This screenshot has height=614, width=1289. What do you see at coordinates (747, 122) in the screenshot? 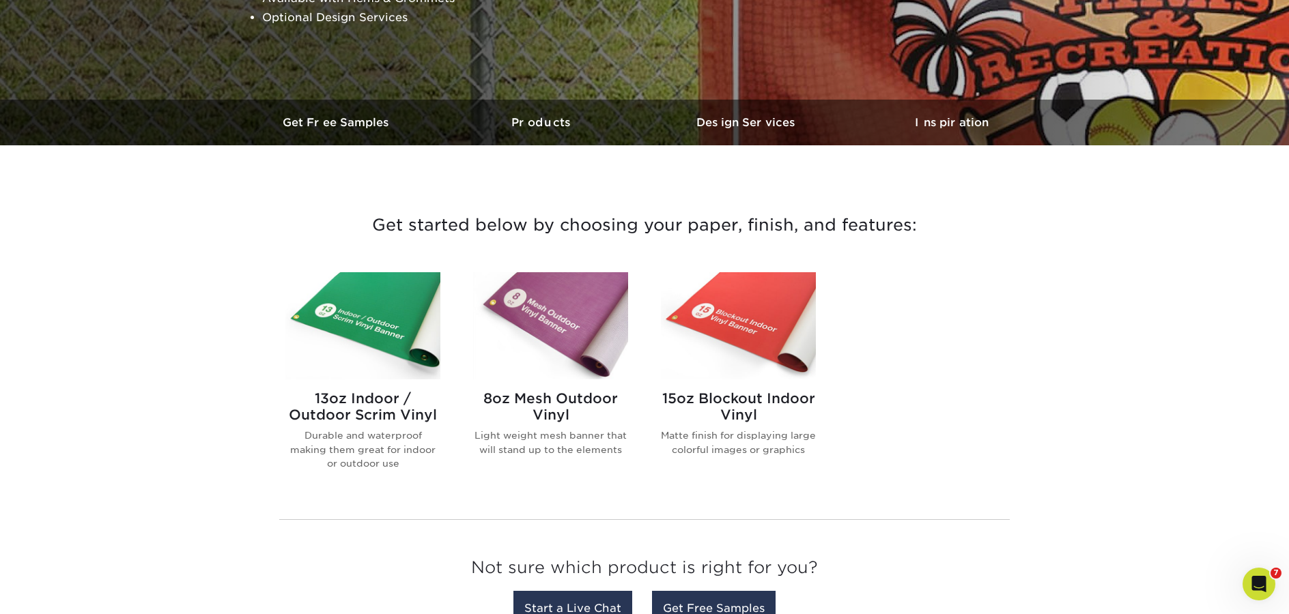
I see `h3: Design Services` at bounding box center [747, 122].